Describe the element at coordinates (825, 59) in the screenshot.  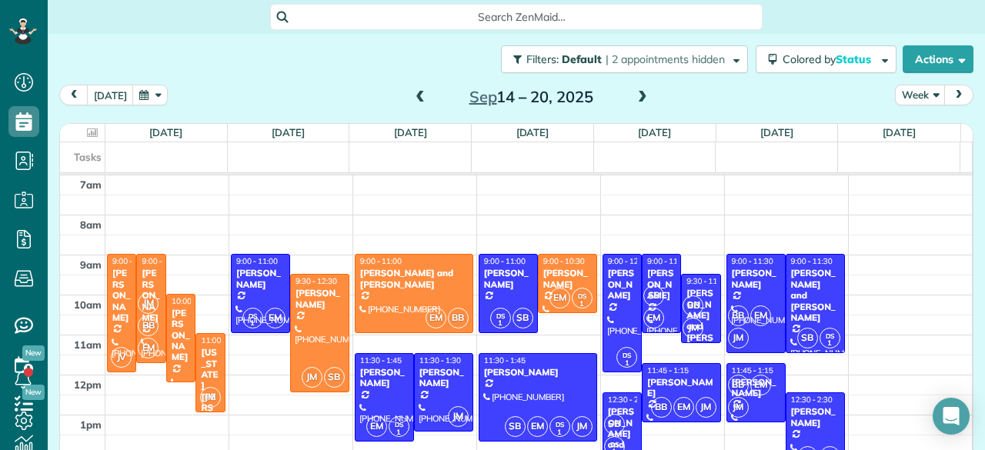
I see `button: Colored byStatus` at that location.